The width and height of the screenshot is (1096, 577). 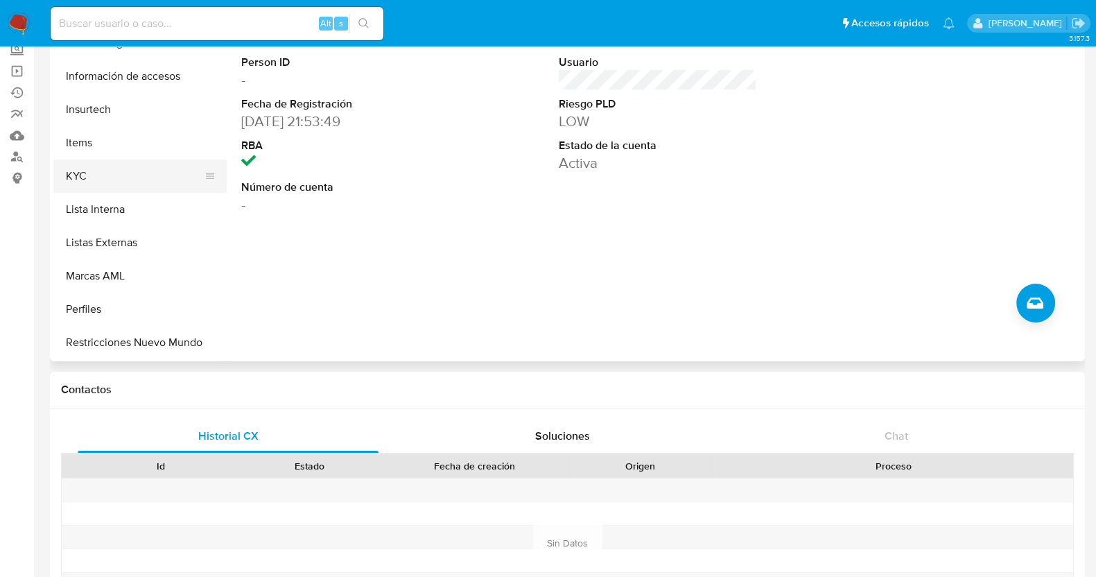 What do you see at coordinates (949, 23) in the screenshot?
I see `a: Notificaciones` at bounding box center [949, 23].